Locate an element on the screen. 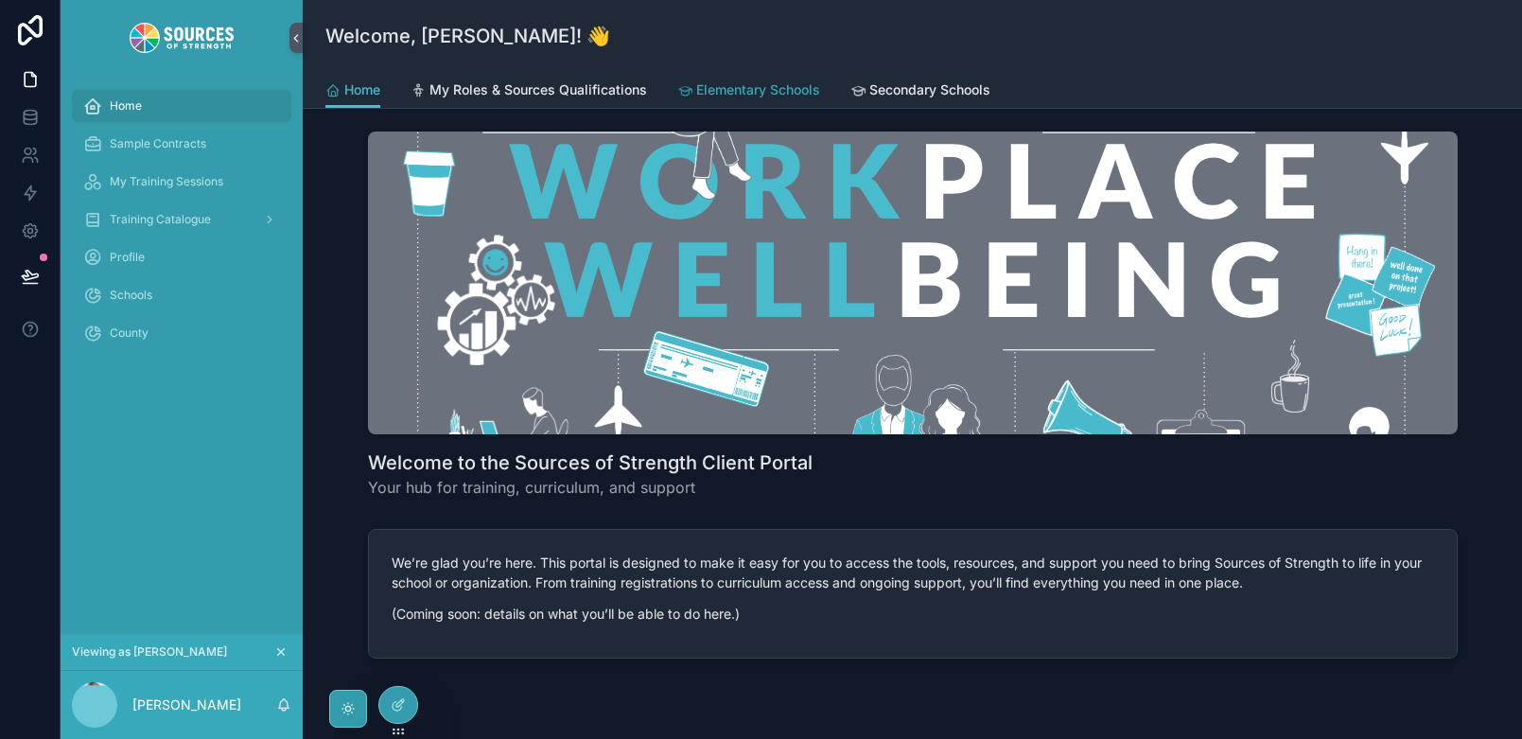 Image resolution: width=1522 pixels, height=739 pixels. a: My Roles & Sources Qualifications is located at coordinates (529, 92).